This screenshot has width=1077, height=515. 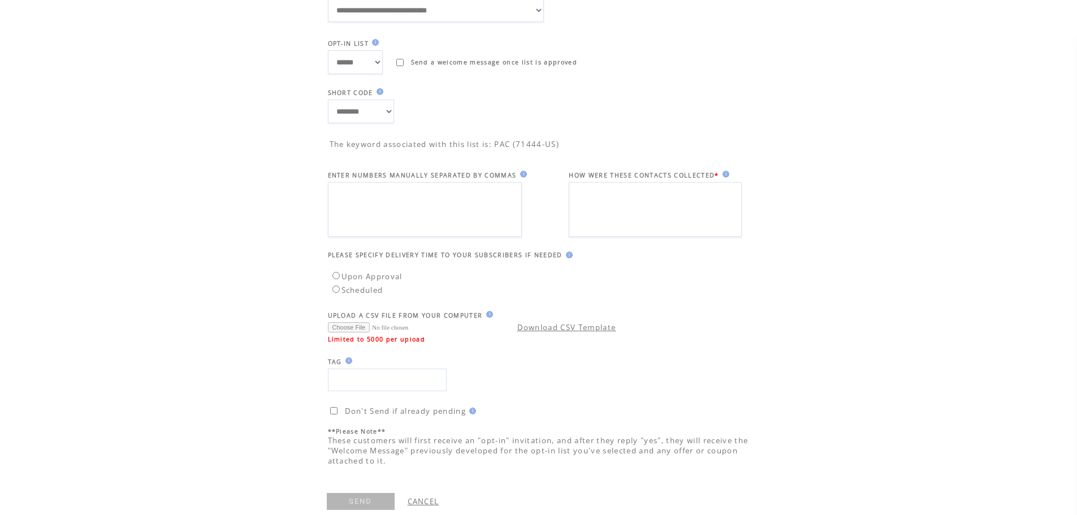 What do you see at coordinates (642, 175) in the screenshot?
I see `span: HOW WERE THESE CONTACTS COLLECTED` at bounding box center [642, 175].